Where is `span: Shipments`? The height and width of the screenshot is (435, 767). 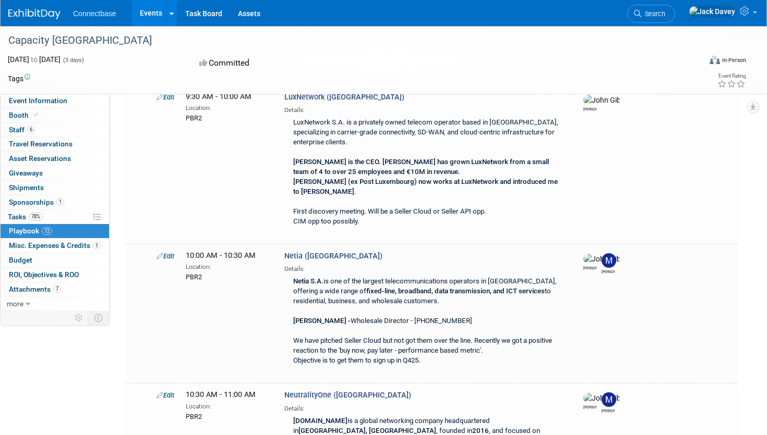 span: Shipments is located at coordinates (26, 188).